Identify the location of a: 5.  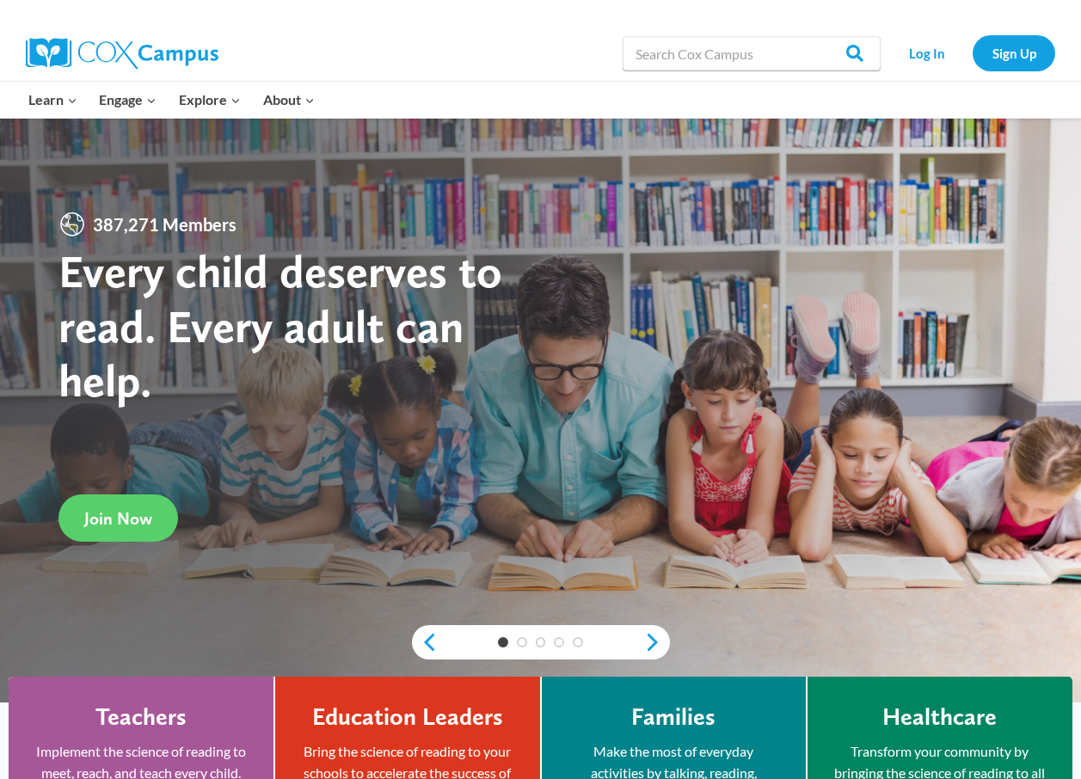
(578, 642).